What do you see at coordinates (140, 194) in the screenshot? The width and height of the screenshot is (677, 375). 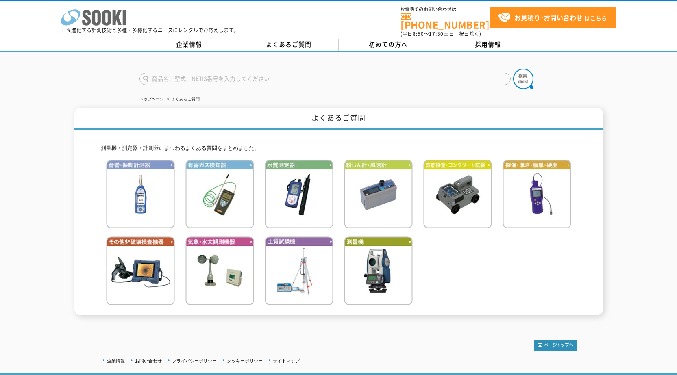 I see `img: 音響・振動計測器` at bounding box center [140, 194].